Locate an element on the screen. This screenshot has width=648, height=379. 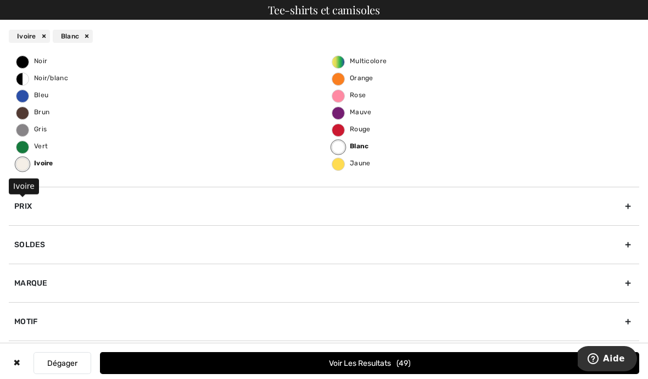
span: Vert is located at coordinates (32, 146).